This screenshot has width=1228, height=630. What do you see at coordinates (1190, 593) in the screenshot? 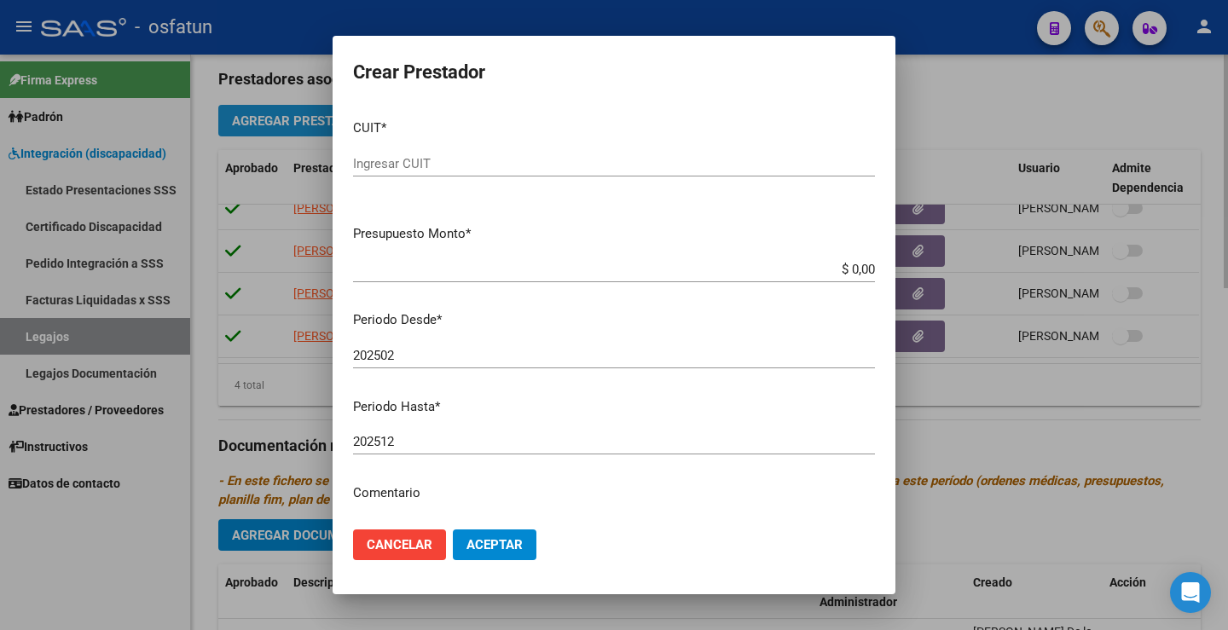
I see `div: Open Intercom Messenger` at bounding box center [1190, 593].